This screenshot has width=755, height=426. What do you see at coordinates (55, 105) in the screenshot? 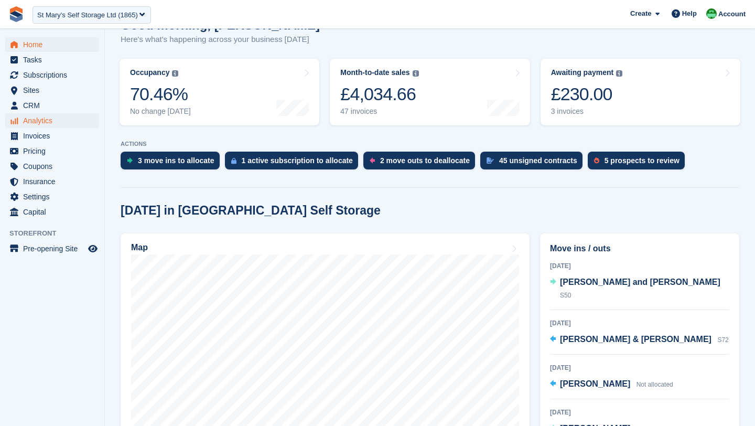
I see `span: CRM` at bounding box center [55, 105].